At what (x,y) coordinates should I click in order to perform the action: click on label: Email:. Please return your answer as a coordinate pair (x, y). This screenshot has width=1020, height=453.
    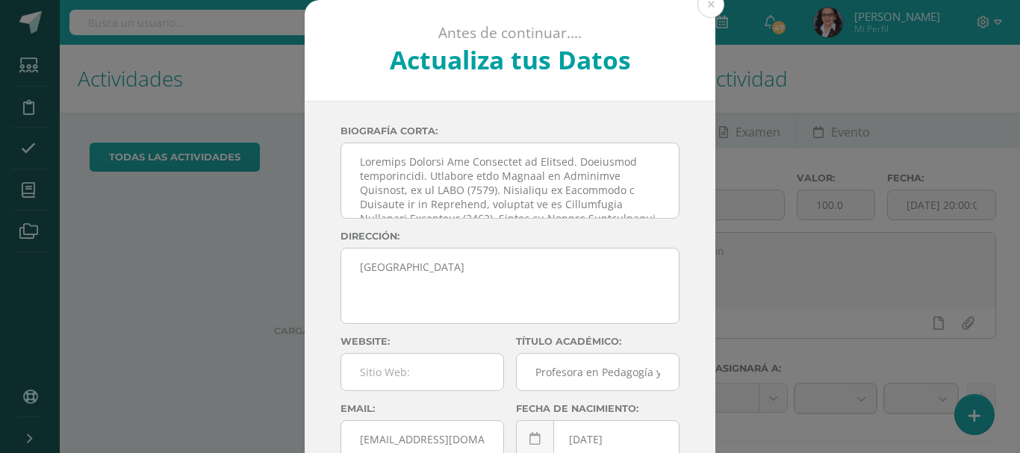
    Looking at the image, I should click on (422, 409).